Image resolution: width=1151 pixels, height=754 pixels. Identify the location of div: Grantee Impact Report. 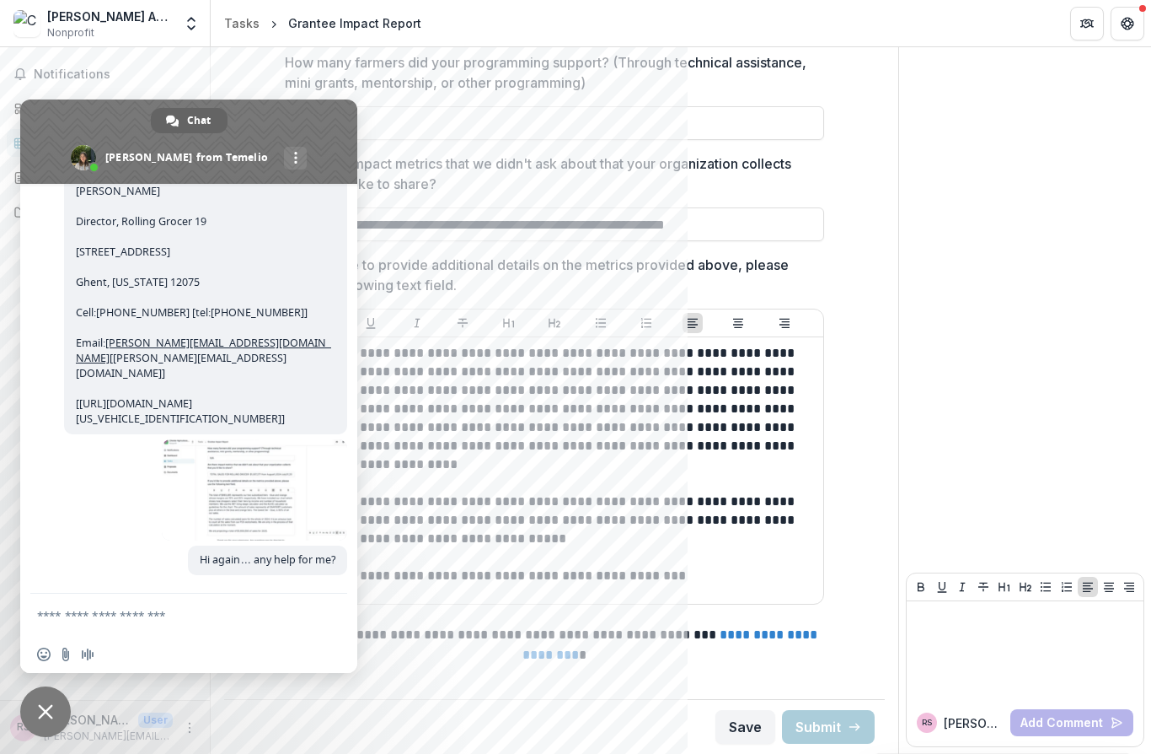
(355, 23).